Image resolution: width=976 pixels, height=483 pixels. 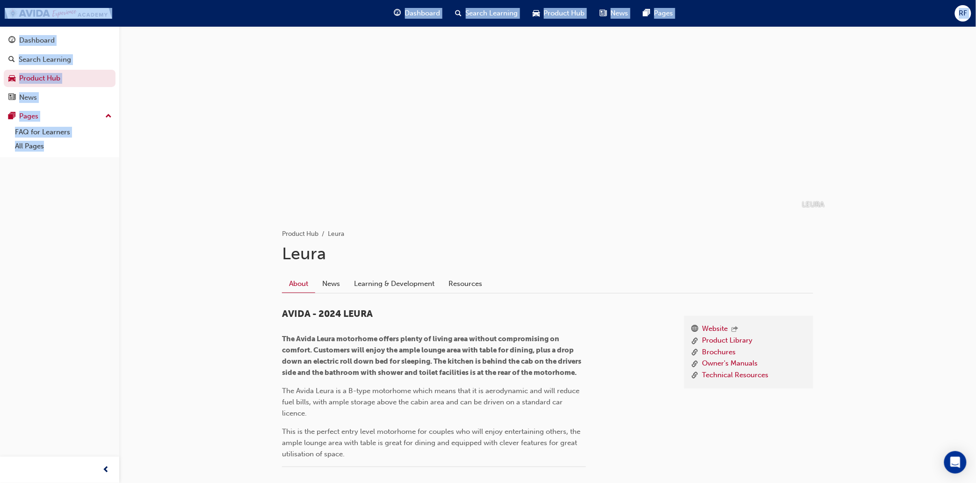 What do you see at coordinates (108, 116) in the screenshot?
I see `span: up-icon` at bounding box center [108, 116].